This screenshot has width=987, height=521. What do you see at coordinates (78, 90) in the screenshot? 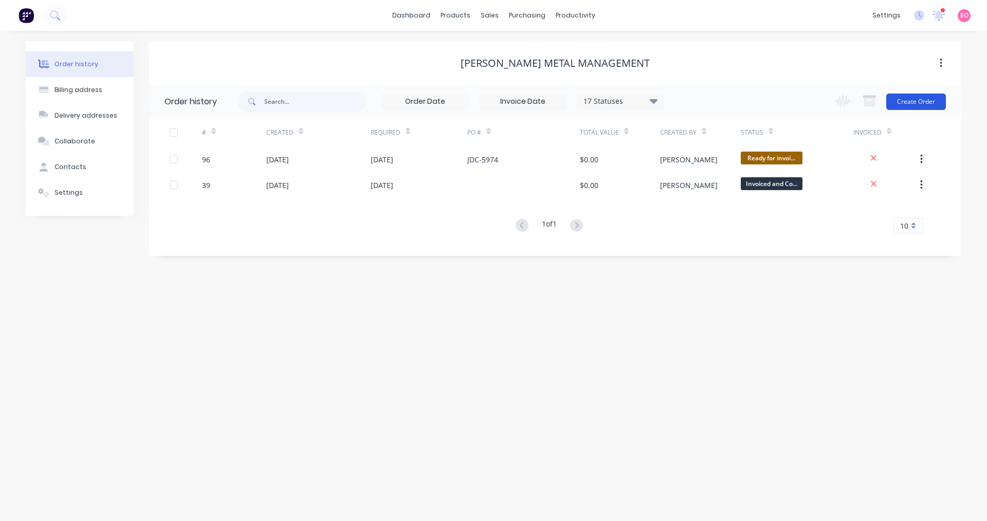
I see `div: Billing address` at bounding box center [78, 90].